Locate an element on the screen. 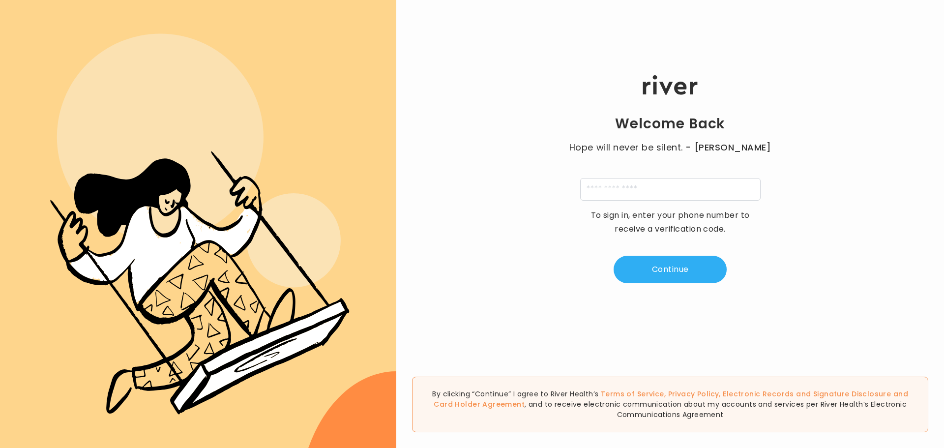  div: By clicking “Continue” I agree to River Health’s is located at coordinates (670, 404).